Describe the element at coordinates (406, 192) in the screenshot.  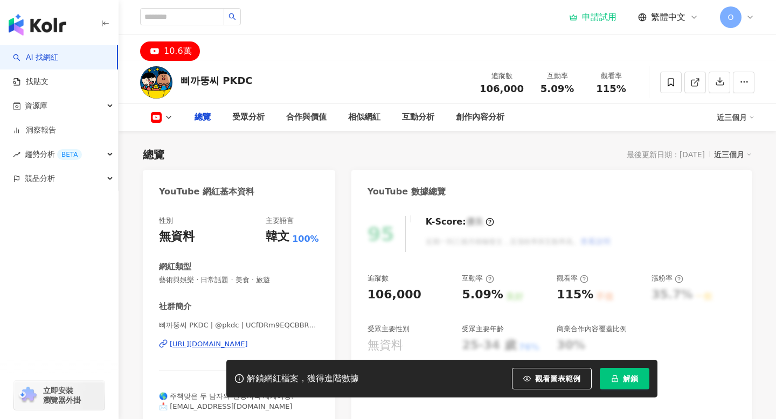
I see `div: YouTube 數據總覽` at that location.